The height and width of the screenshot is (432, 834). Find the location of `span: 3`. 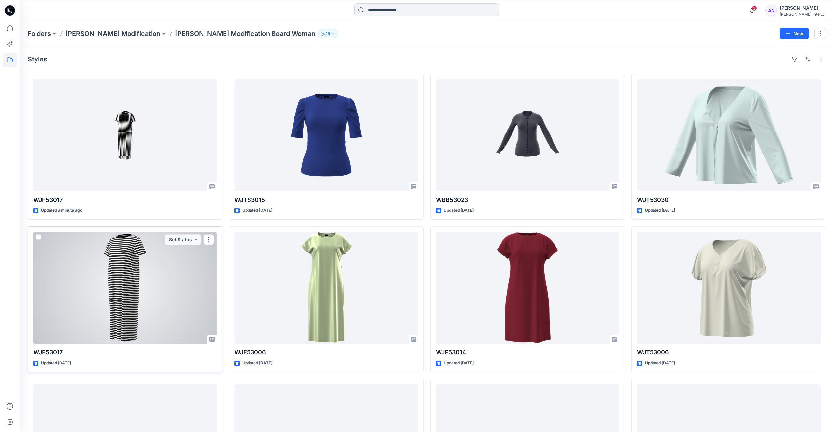

span: 3 is located at coordinates (754, 8).